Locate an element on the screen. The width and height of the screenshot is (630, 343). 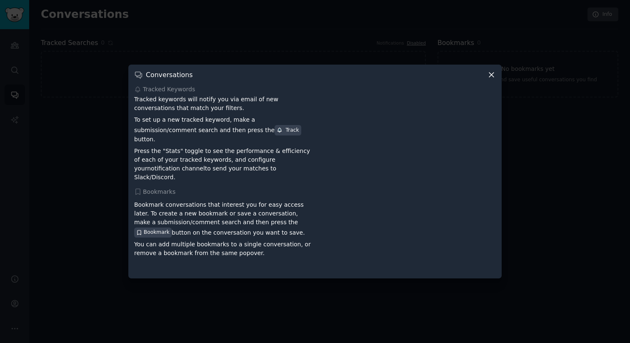
a: notification channel is located at coordinates (176, 168).